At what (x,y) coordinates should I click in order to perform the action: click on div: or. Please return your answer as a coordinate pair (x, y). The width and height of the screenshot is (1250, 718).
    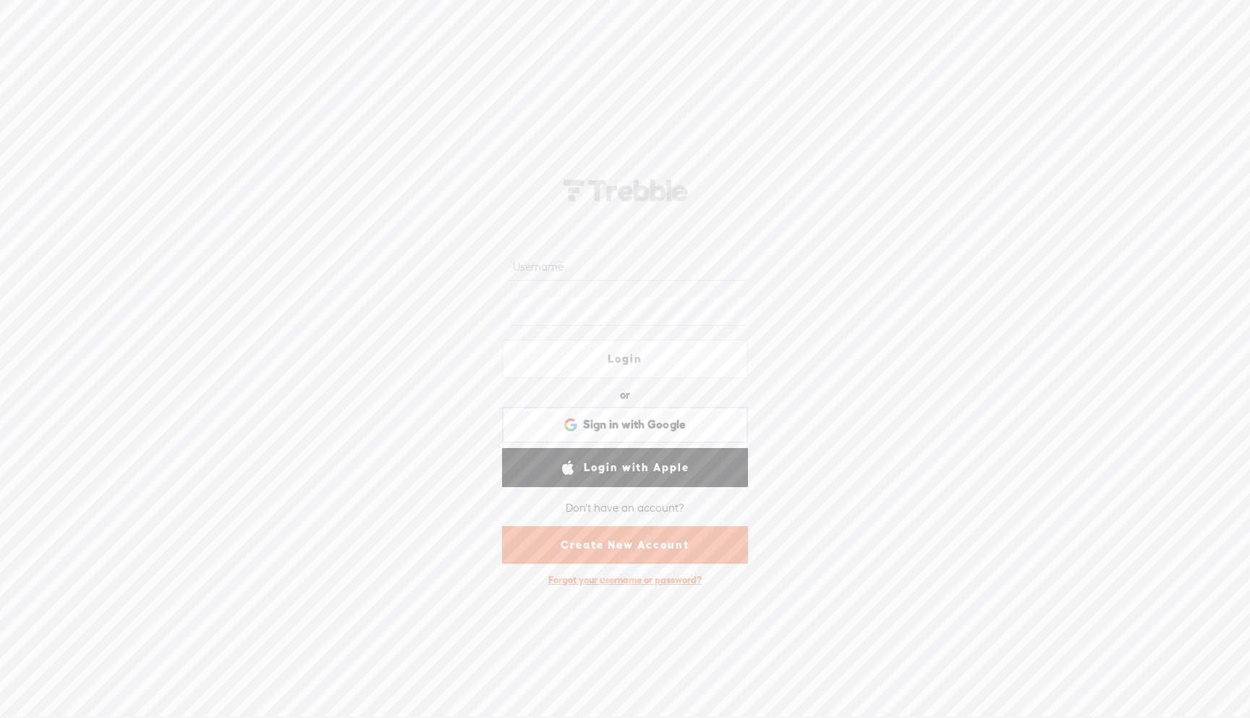
    Looking at the image, I should click on (625, 395).